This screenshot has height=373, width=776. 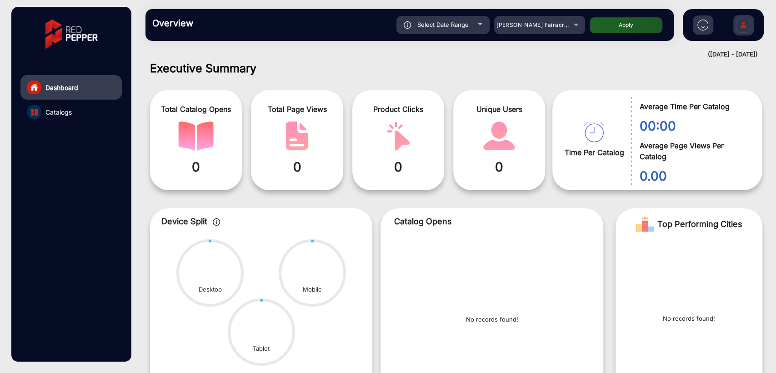 What do you see at coordinates (702, 25) in the screenshot?
I see `img: h2download.svg` at bounding box center [702, 25].